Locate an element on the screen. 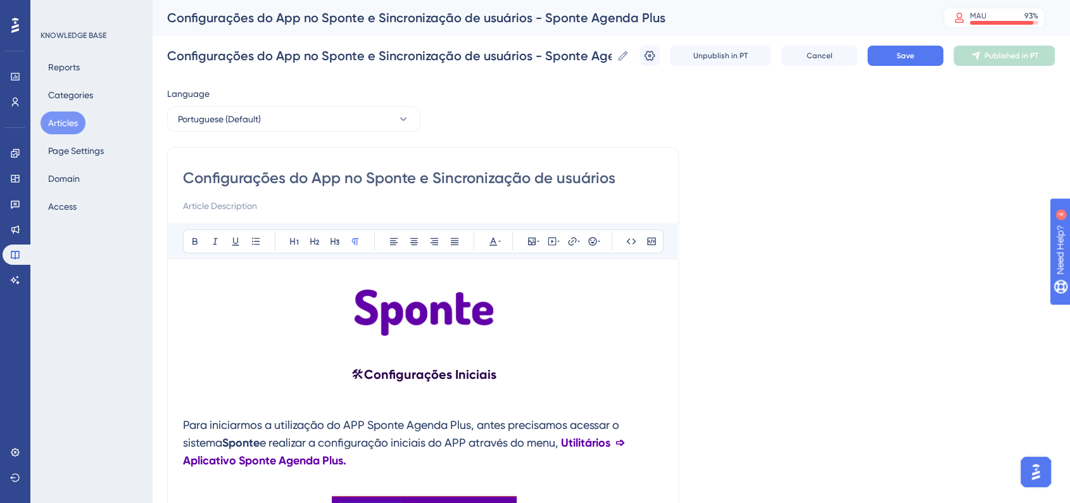  div: Configurações do App no Sponte e Sincronização de usuários - Sponte Agenda Plus is located at coordinates (539, 18).